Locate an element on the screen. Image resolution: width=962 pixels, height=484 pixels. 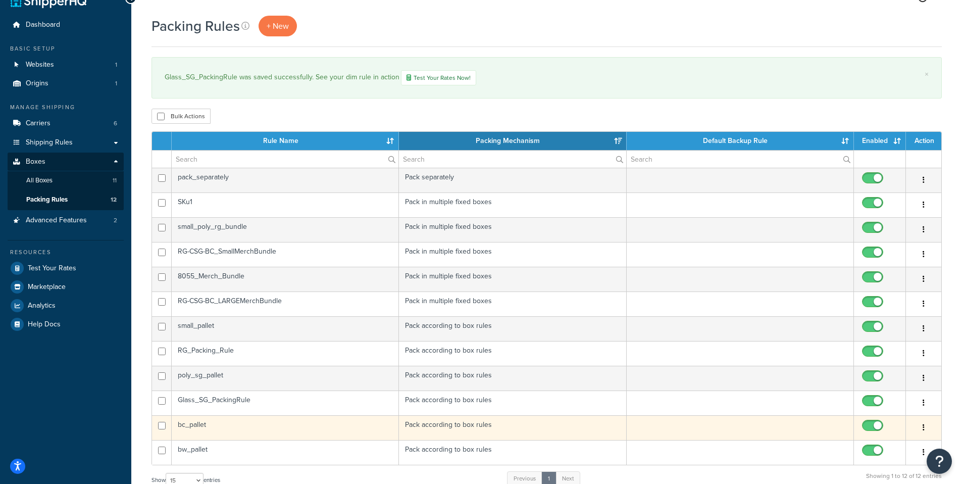
a: Carriers 6 is located at coordinates (66, 123).